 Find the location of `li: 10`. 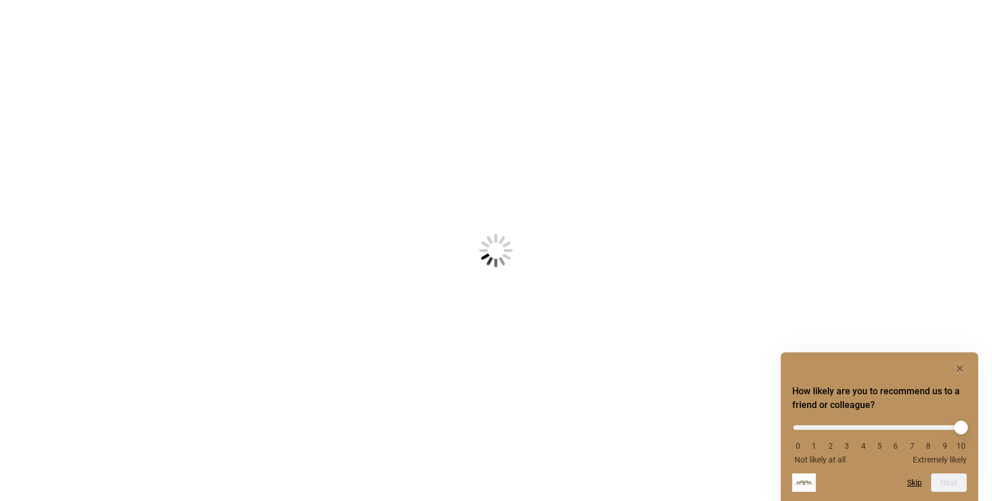

li: 10 is located at coordinates (961, 446).